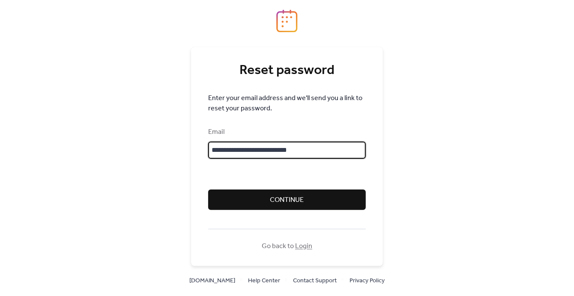 Image resolution: width=574 pixels, height=296 pixels. What do you see at coordinates (287, 200) in the screenshot?
I see `span: Continue` at bounding box center [287, 200].